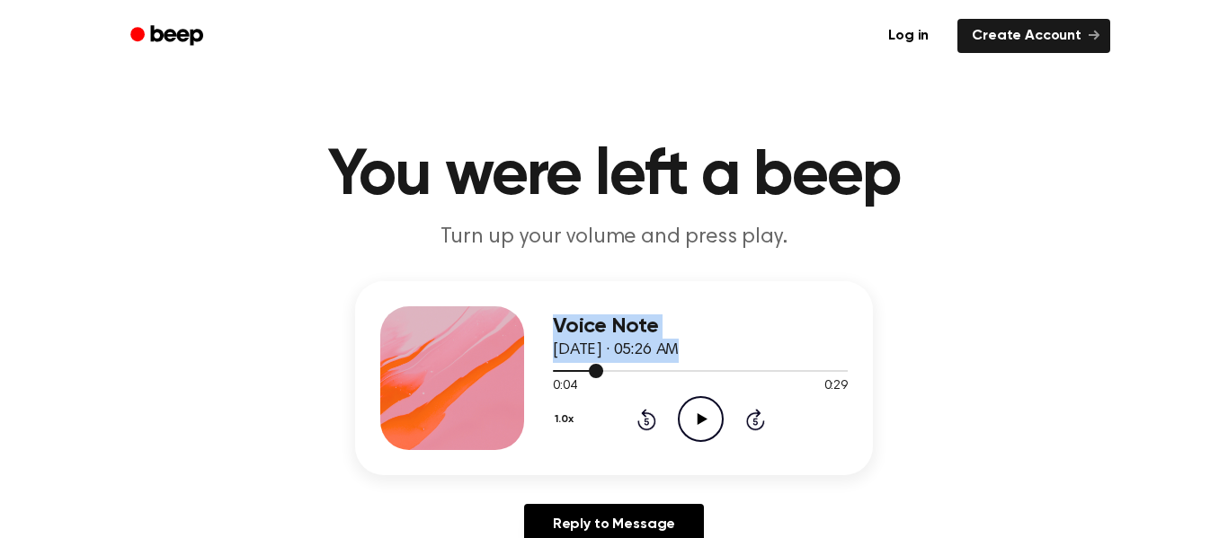  What do you see at coordinates (566, 420) in the screenshot?
I see `button: 1.0x` at bounding box center [566, 420].